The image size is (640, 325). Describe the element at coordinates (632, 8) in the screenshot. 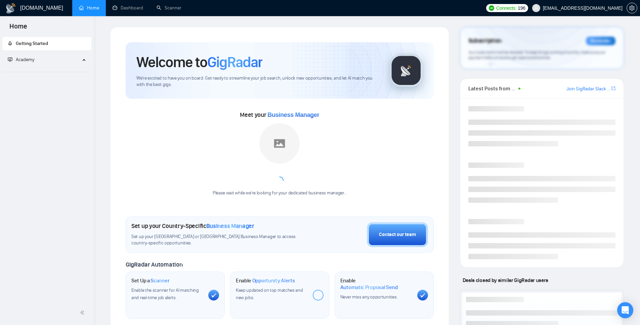

I see `span: setting` at that location.